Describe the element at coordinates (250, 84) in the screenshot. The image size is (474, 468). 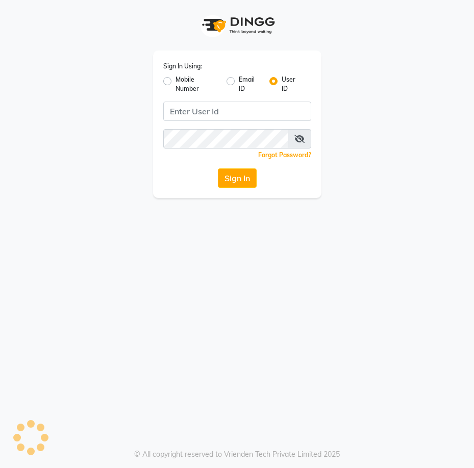
I see `label: Email ID` at that location.